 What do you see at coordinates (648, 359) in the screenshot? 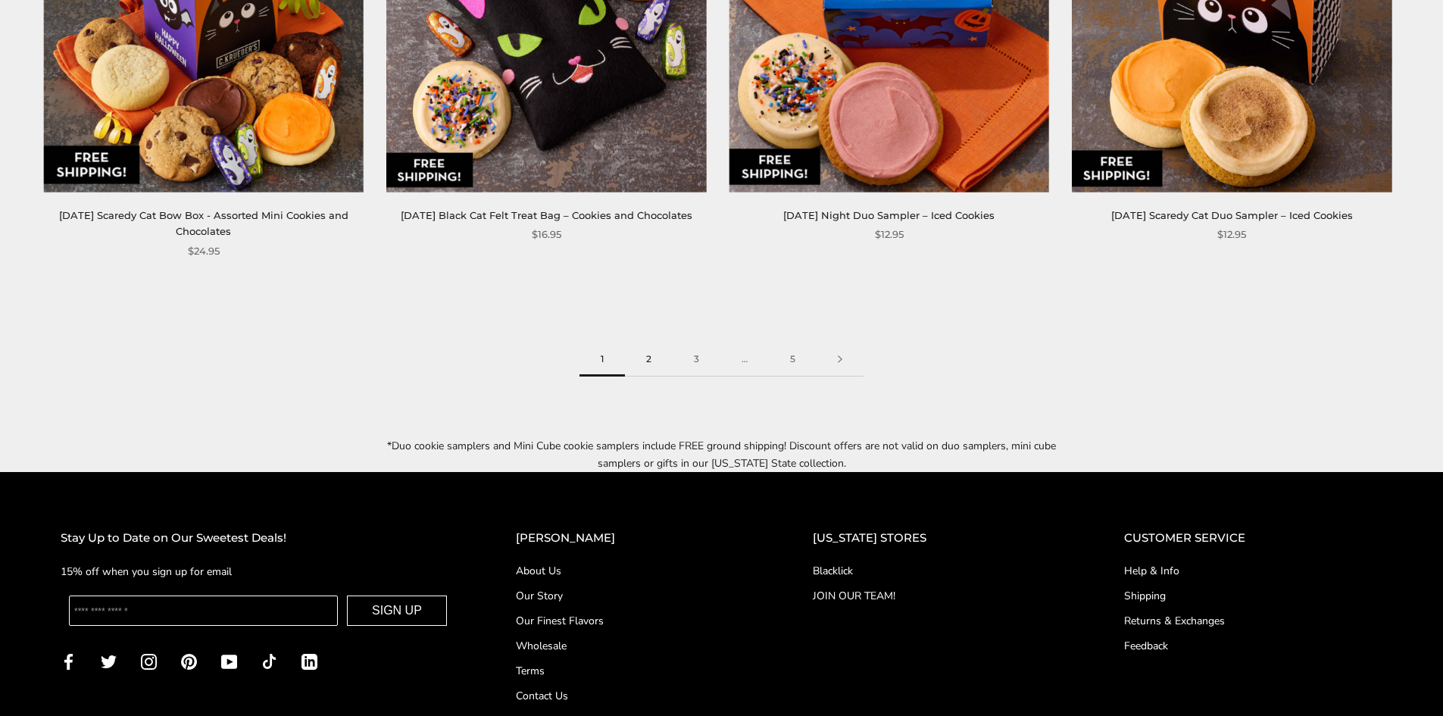
I see `a: 2` at bounding box center [648, 359].